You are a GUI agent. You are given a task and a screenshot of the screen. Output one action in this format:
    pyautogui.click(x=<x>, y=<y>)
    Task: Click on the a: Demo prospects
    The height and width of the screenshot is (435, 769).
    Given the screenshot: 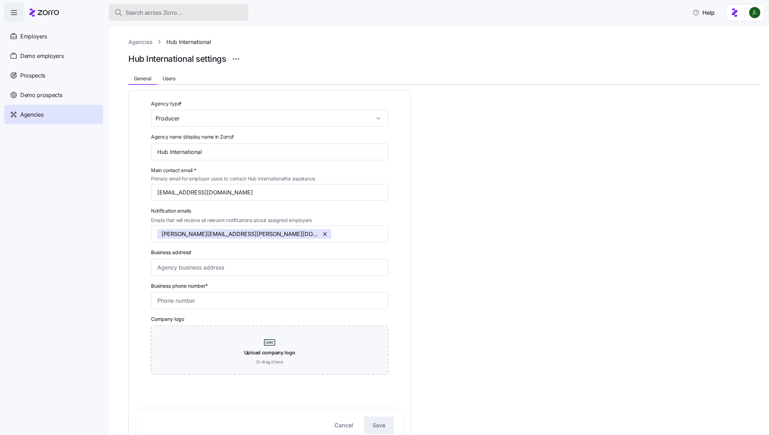 What is the action you would take?
    pyautogui.click(x=54, y=95)
    